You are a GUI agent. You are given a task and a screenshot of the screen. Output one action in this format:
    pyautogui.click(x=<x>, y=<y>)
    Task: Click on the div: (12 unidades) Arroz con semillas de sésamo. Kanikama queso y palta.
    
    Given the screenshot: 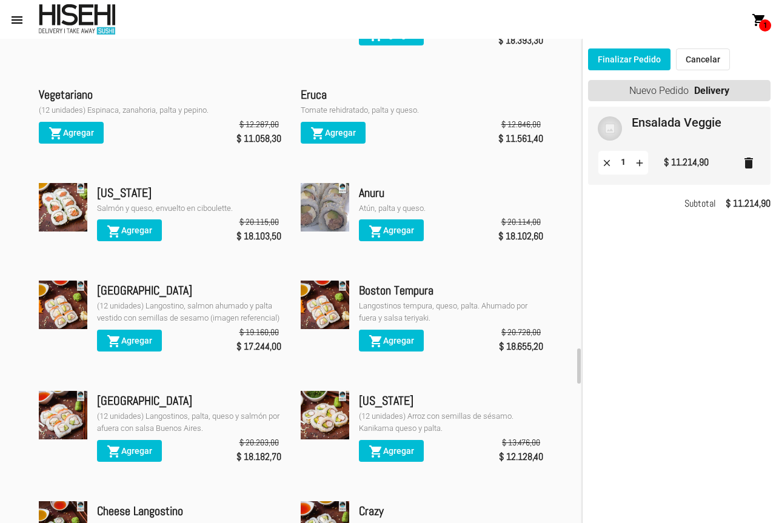 What is the action you would take?
    pyautogui.click(x=451, y=423)
    